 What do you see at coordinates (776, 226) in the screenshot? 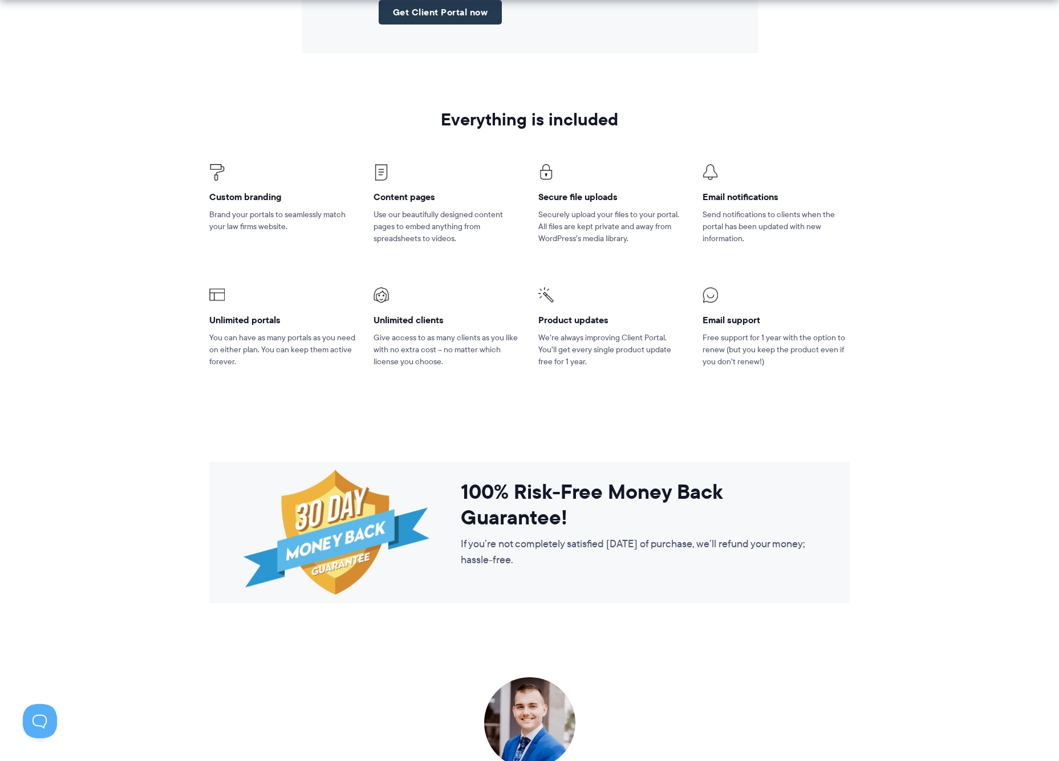
I see `p: Send notifications to clients when the portal has been updated with new information.` at bounding box center [776, 226].